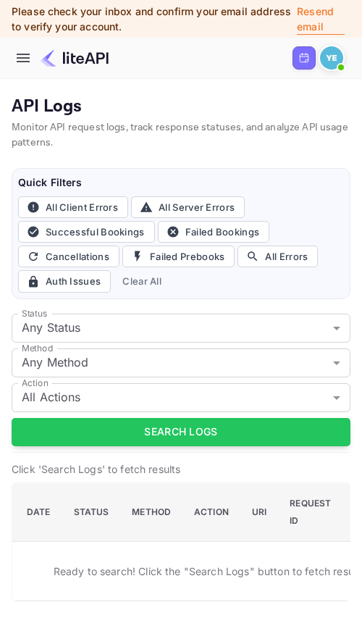  What do you see at coordinates (181, 183) in the screenshot?
I see `h6: Quick Filters` at bounding box center [181, 183].